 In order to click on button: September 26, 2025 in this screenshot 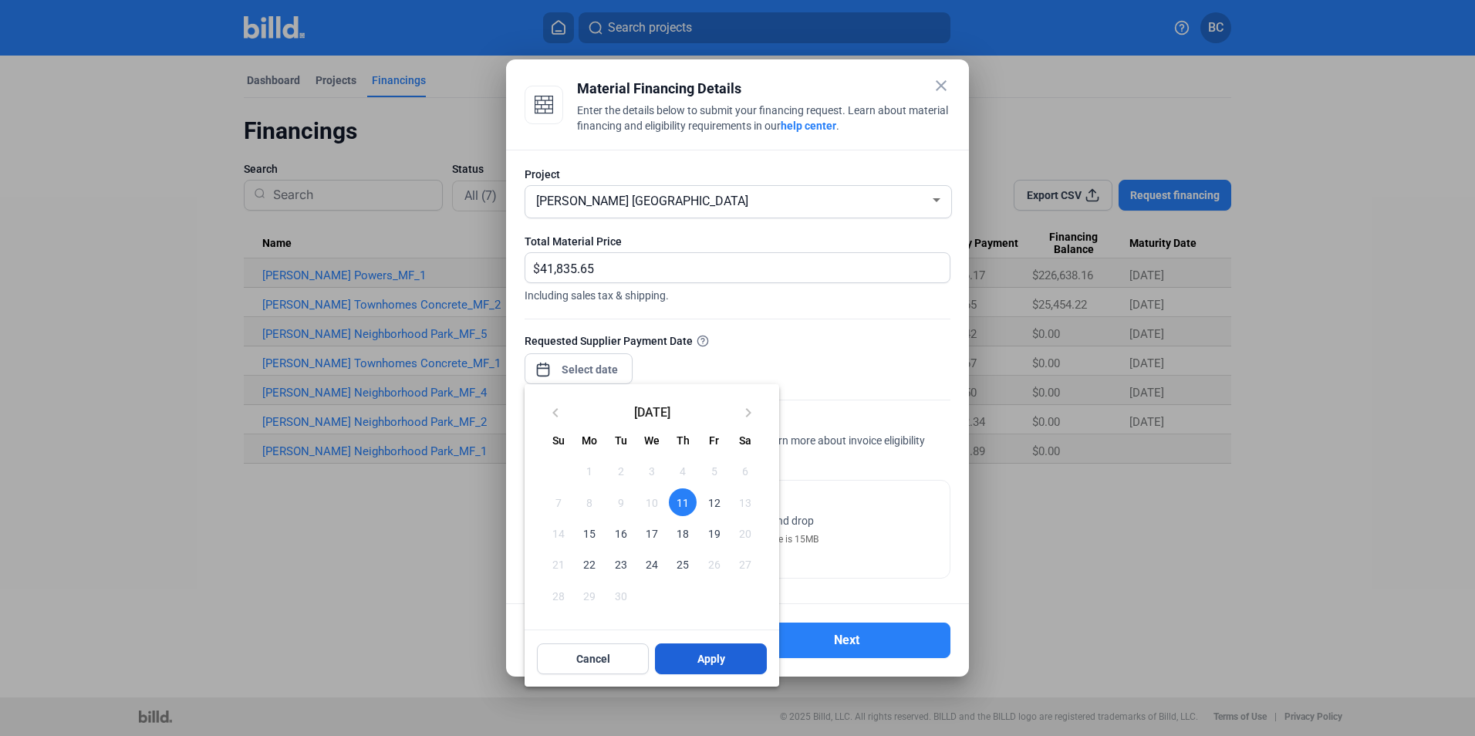, I will do `click(713, 564)`.